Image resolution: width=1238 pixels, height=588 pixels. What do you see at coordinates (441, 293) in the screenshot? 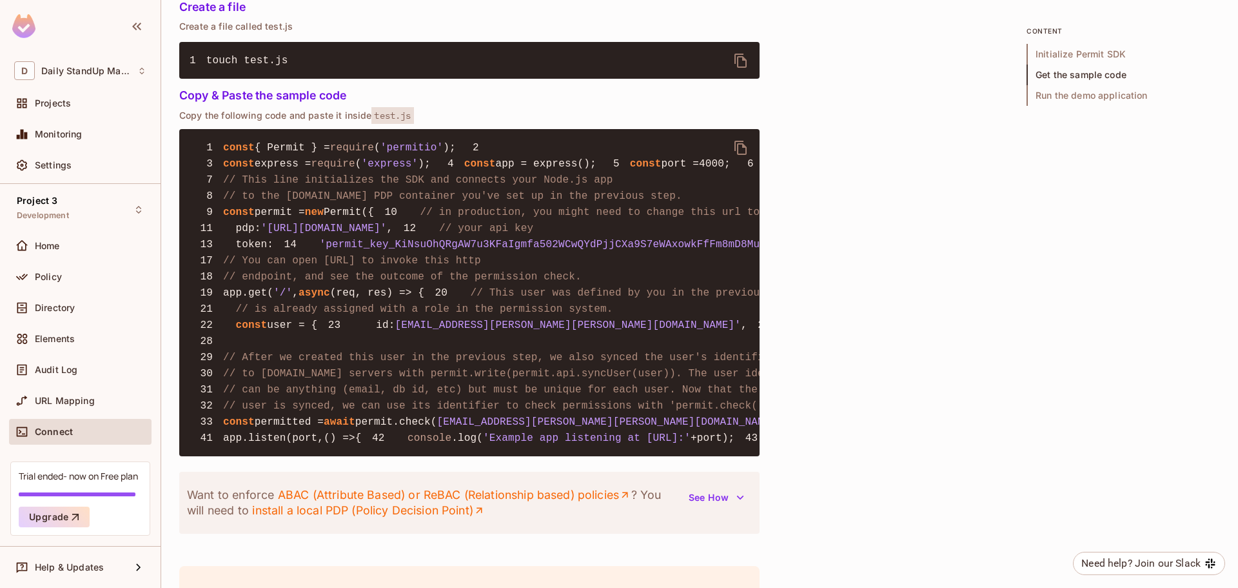
I see `span: 20` at bounding box center [441, 293].